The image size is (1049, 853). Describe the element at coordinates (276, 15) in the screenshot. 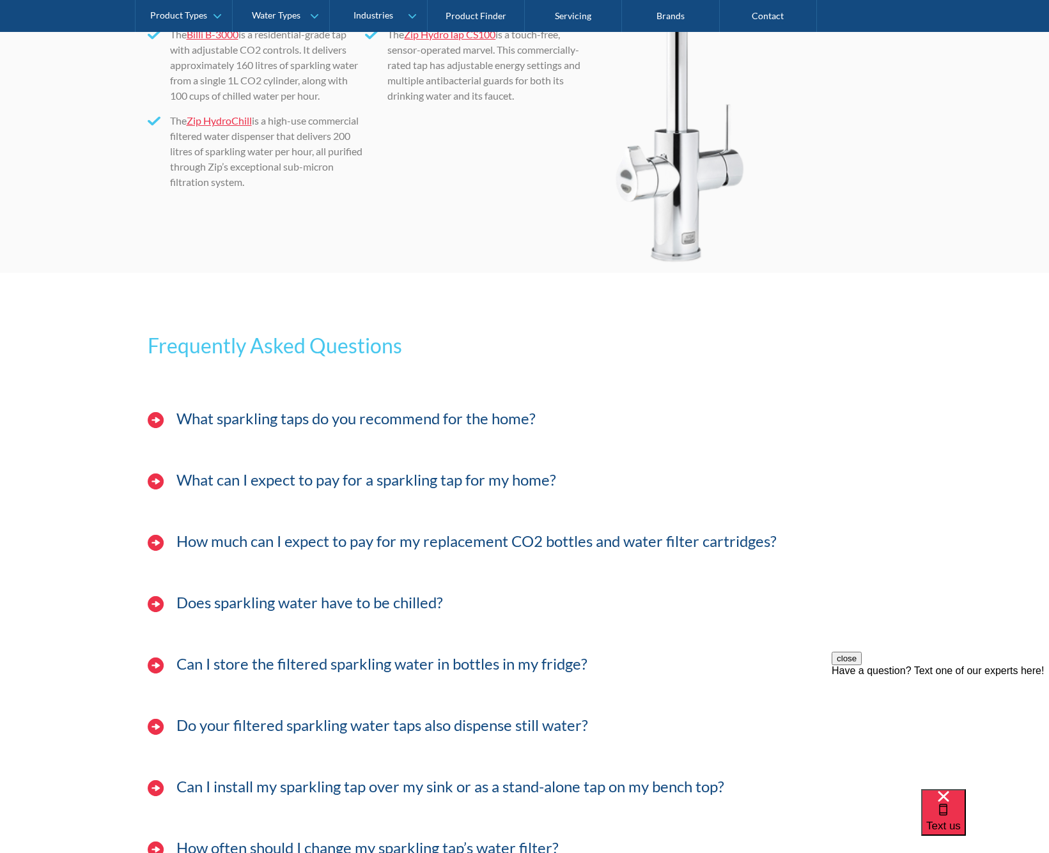

I see `div: Water Types` at that location.